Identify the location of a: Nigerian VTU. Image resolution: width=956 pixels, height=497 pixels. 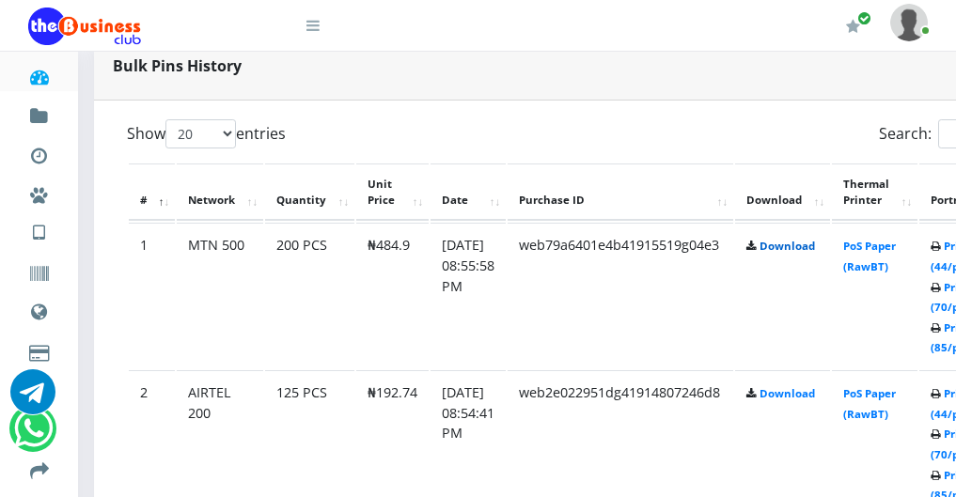
(149, 223).